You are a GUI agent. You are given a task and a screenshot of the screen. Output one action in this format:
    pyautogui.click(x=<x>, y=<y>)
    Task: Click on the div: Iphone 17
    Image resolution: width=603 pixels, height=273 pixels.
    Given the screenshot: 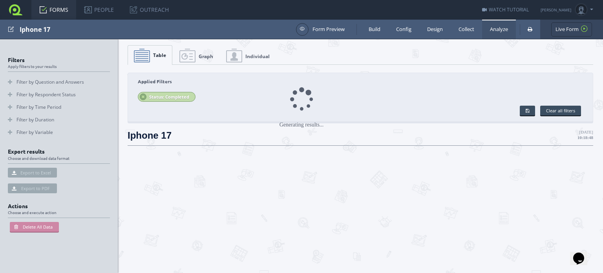 What is the action you would take?
    pyautogui.click(x=156, y=29)
    